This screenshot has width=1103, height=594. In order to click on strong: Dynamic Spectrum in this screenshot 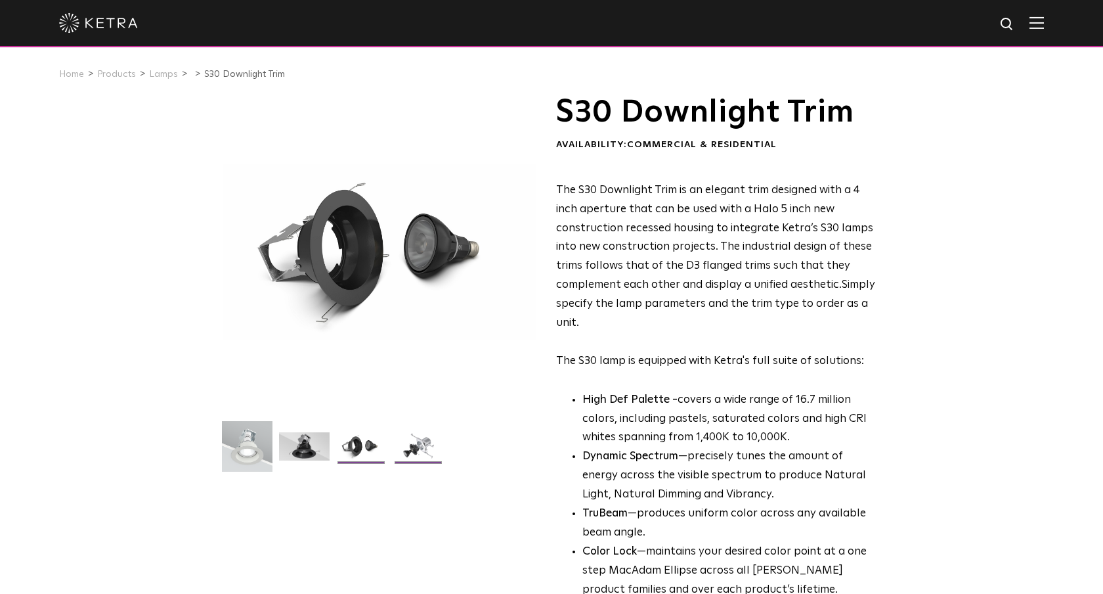, I will do `click(630, 456)`.